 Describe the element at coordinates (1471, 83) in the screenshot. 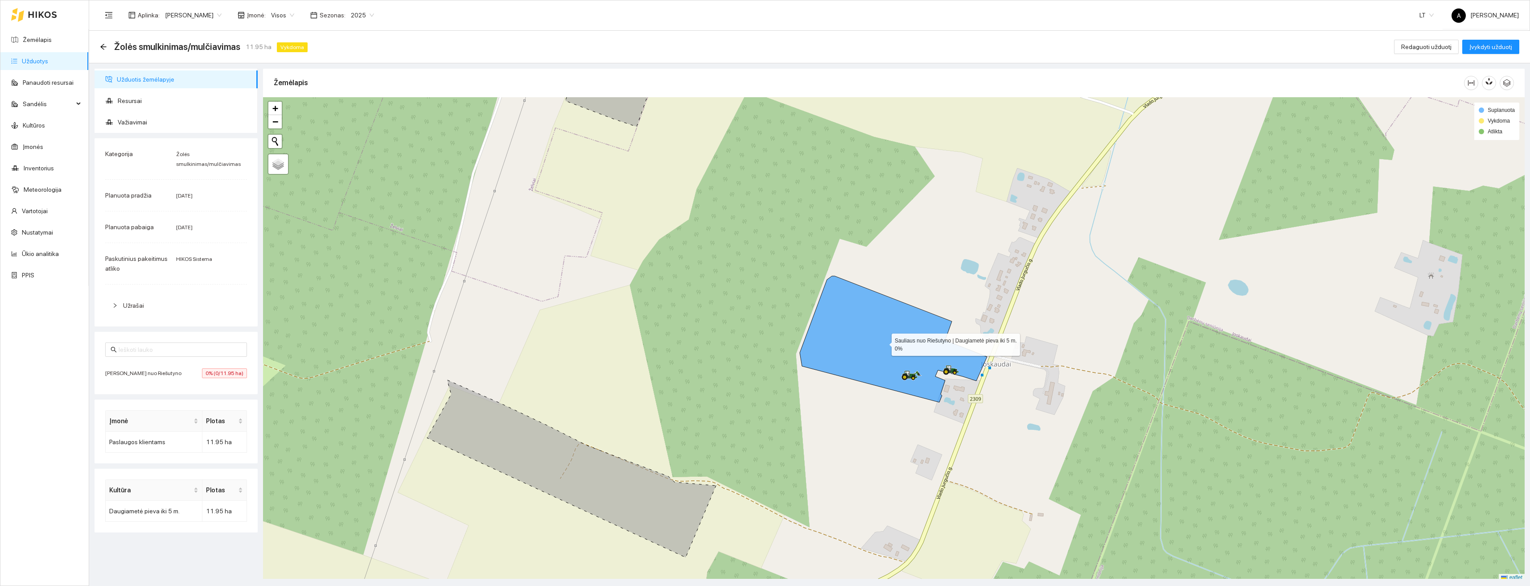

I see `button: column-width` at that location.